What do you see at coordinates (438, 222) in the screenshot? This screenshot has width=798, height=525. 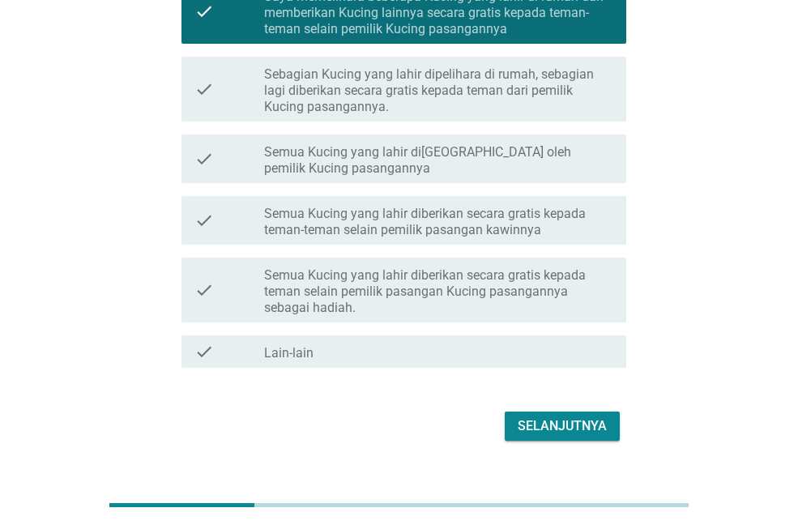 I see `label: Semua Kucing yang lahir diberikan secara gratis kepada teman-teman selain pemilik pasangan kawinnya` at bounding box center [438, 222].